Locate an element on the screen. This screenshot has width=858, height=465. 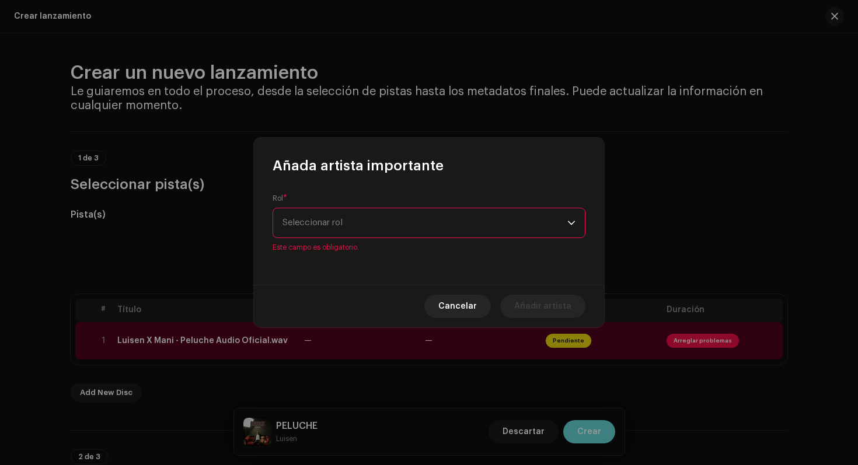
span: Este campo es obligatorio. is located at coordinates (429, 247).